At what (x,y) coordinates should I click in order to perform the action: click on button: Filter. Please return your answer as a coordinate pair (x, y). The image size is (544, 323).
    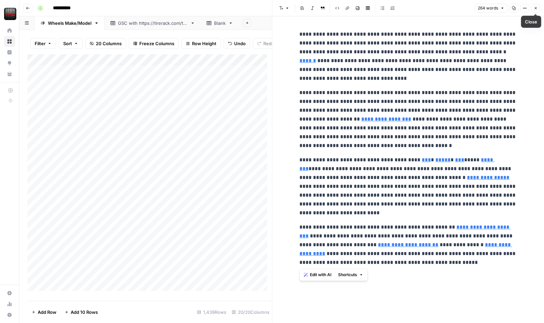
    Looking at the image, I should click on (43, 43).